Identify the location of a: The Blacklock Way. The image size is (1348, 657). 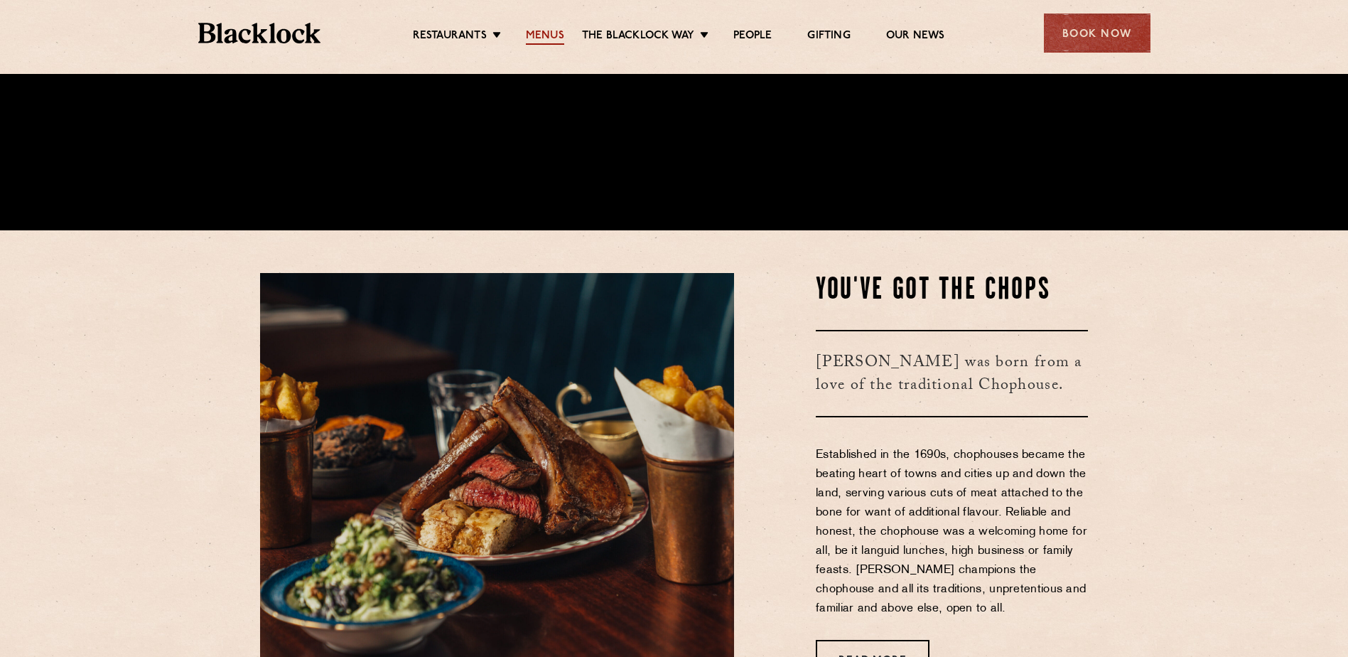
(638, 37).